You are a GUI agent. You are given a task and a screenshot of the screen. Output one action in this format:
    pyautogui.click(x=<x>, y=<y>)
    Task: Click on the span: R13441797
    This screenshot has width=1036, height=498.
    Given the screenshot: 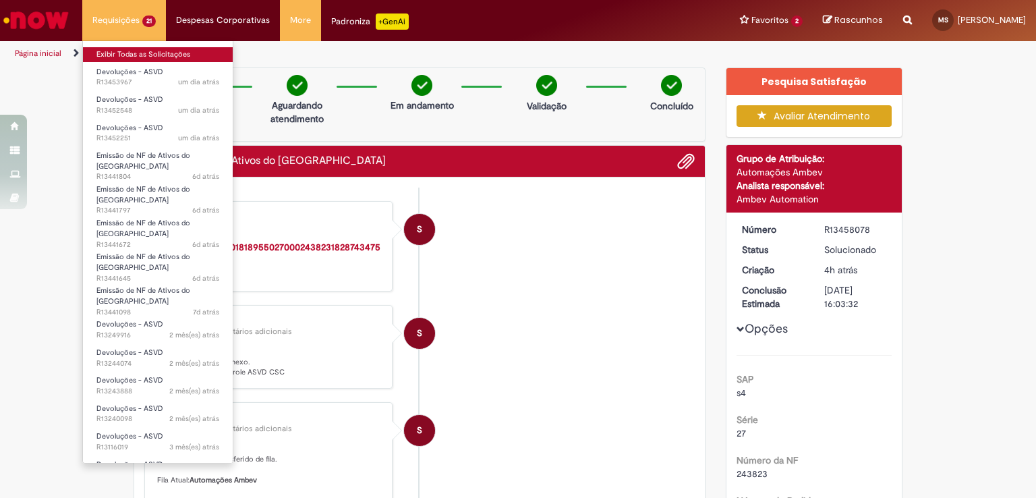 What is the action you would take?
    pyautogui.click(x=158, y=210)
    